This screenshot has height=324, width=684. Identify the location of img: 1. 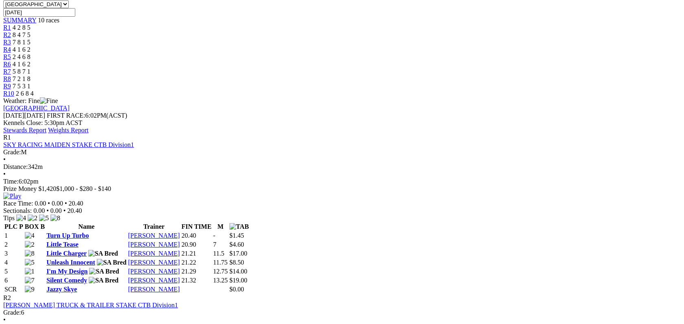
(30, 271).